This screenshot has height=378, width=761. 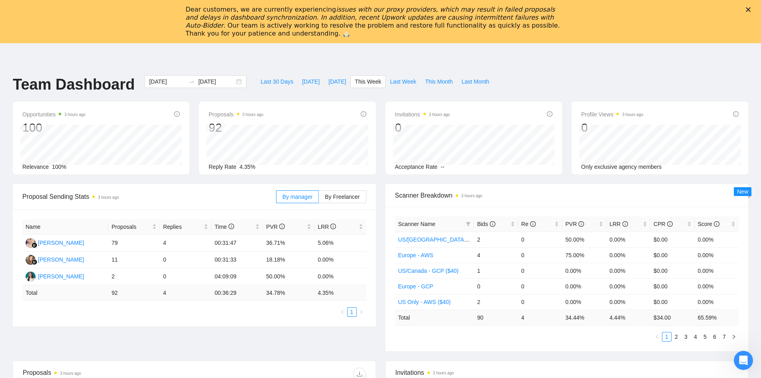 I want to click on span: Invitations, so click(x=423, y=114).